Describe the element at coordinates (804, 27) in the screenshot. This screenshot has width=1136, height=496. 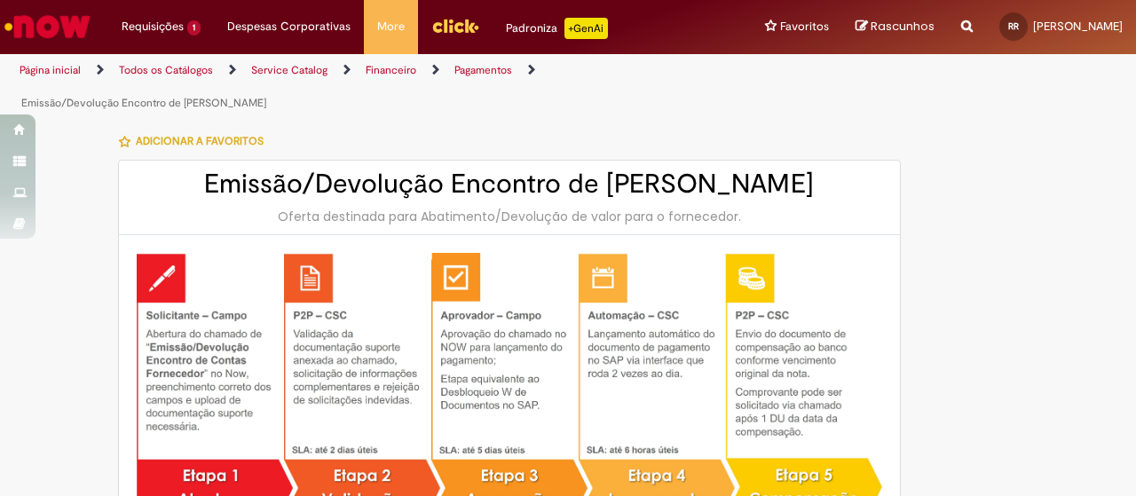
I see `span: Favoritos` at that location.